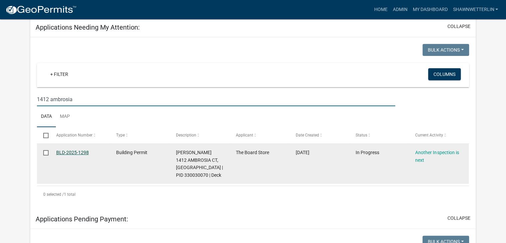 This screenshot has height=243, width=506. Describe the element at coordinates (429, 135) in the screenshot. I see `span: Current Activity` at that location.